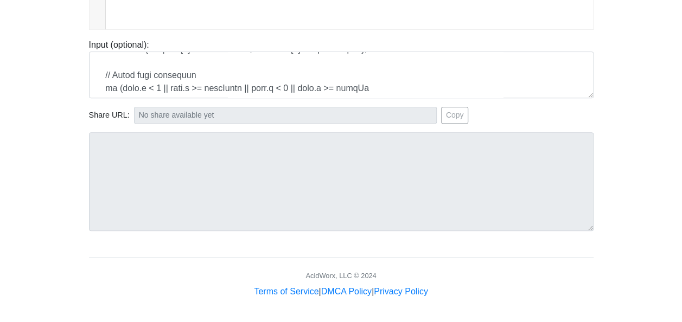  I want to click on a: Terms of Service, so click(286, 291).